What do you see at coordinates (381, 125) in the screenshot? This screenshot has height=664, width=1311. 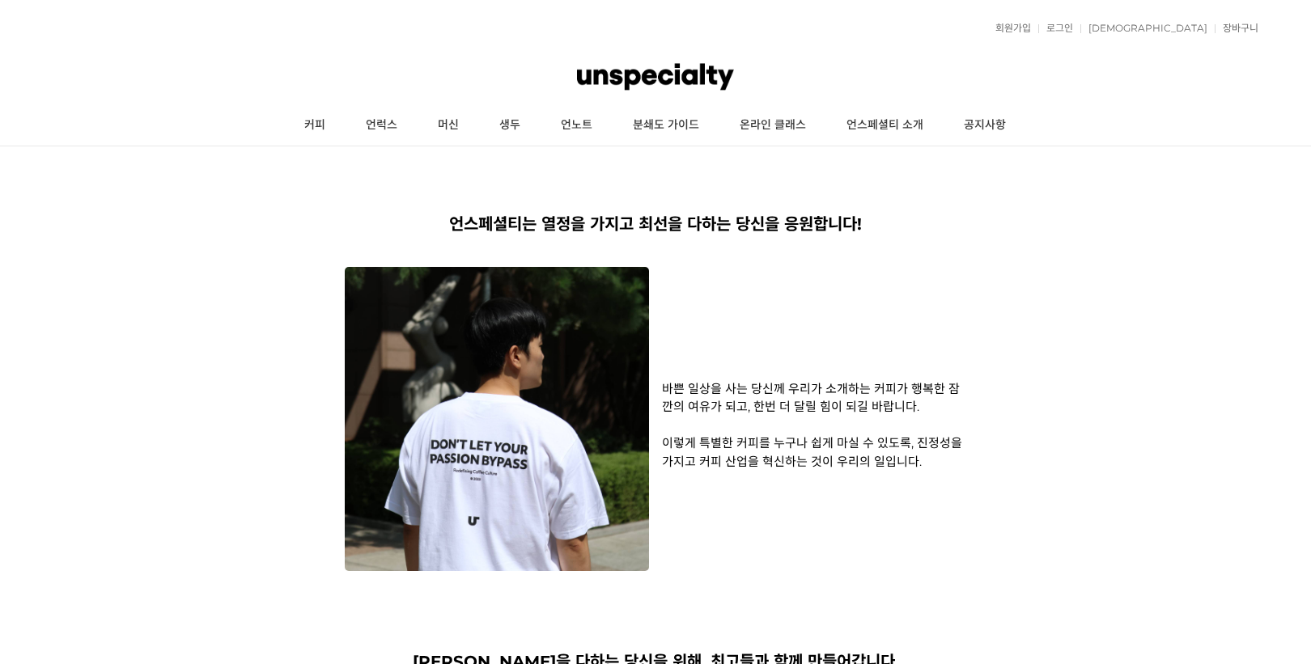 I see `a: 언럭스` at bounding box center [381, 125].